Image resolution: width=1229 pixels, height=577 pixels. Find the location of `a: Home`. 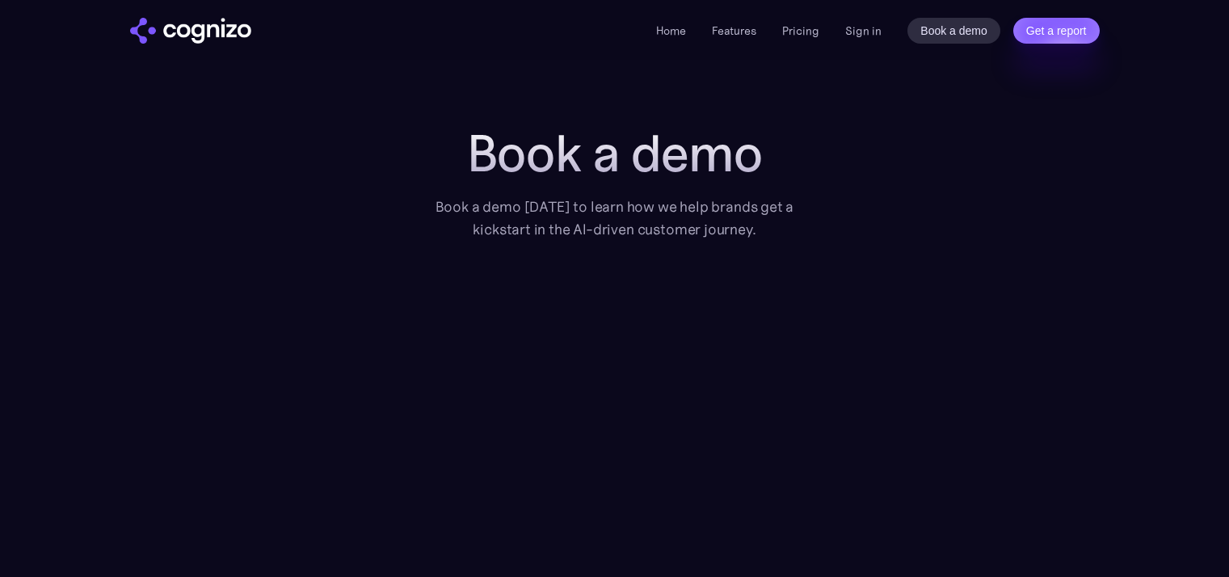

a: Home is located at coordinates (671, 31).